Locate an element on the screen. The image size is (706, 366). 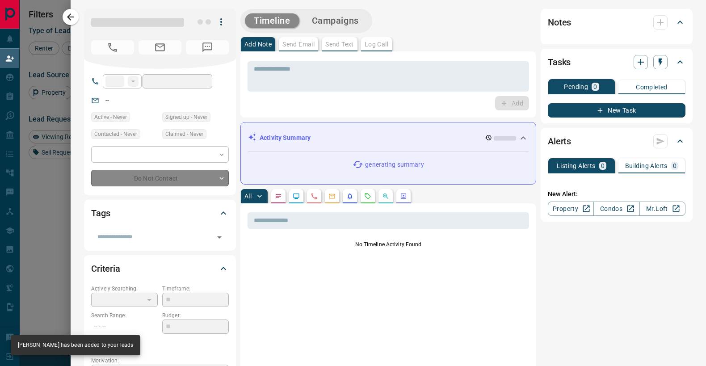
div: Notes is located at coordinates (616, 22).